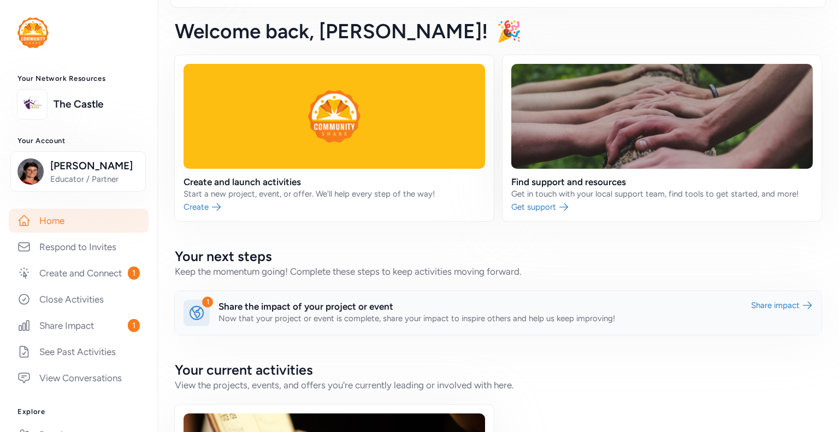 The width and height of the screenshot is (839, 432). Describe the element at coordinates (498, 385) in the screenshot. I see `div: View the projects, events, and offers you're currently leading or involved with here.` at that location.